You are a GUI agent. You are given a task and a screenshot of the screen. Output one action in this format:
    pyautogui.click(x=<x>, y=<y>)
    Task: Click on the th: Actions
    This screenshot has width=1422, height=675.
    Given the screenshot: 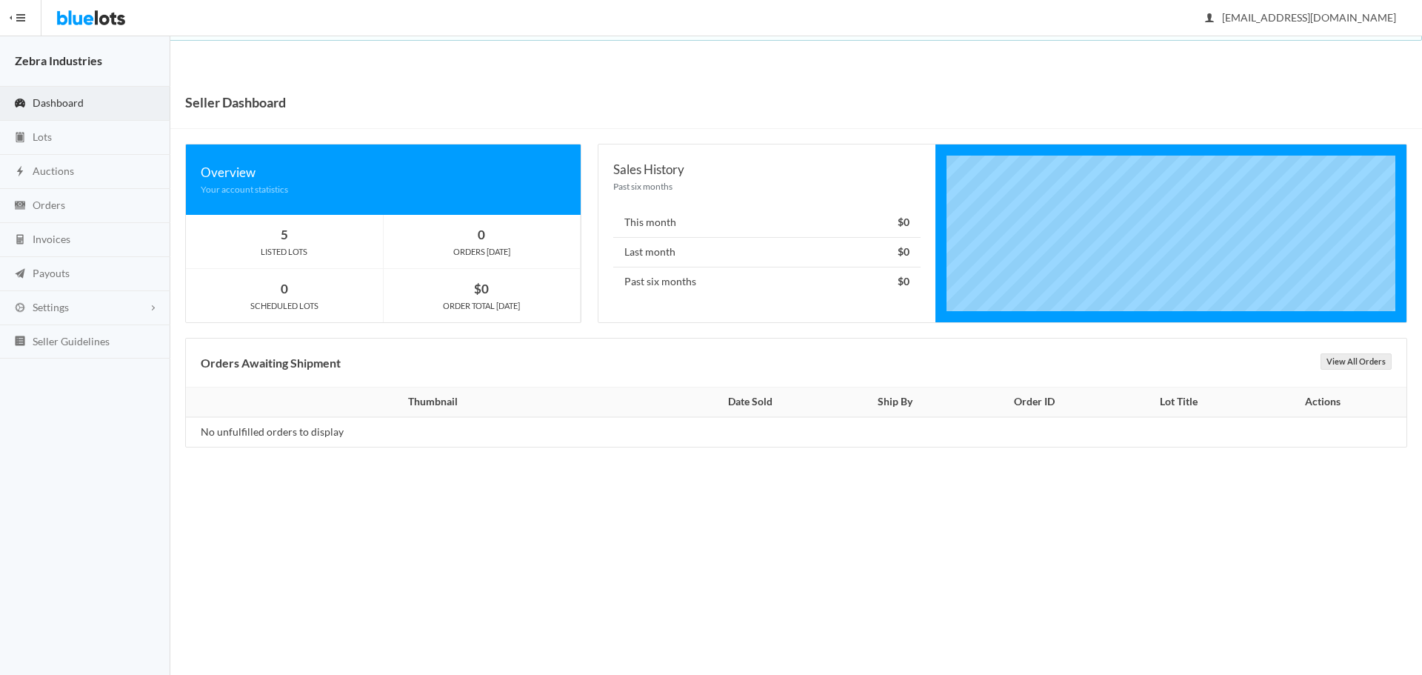 What is the action you would take?
    pyautogui.click(x=1328, y=402)
    